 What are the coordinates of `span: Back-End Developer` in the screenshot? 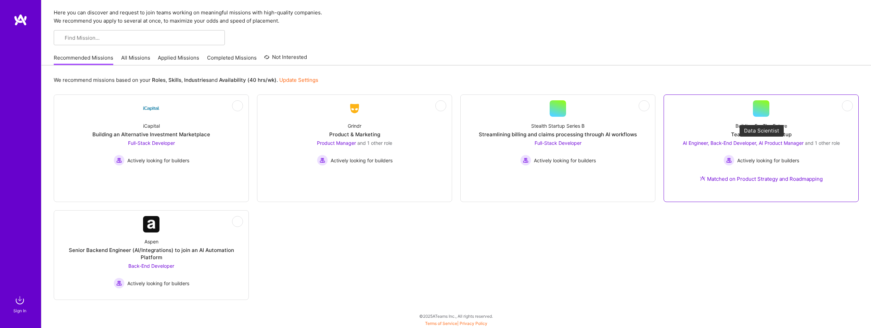 It's located at (151, 265).